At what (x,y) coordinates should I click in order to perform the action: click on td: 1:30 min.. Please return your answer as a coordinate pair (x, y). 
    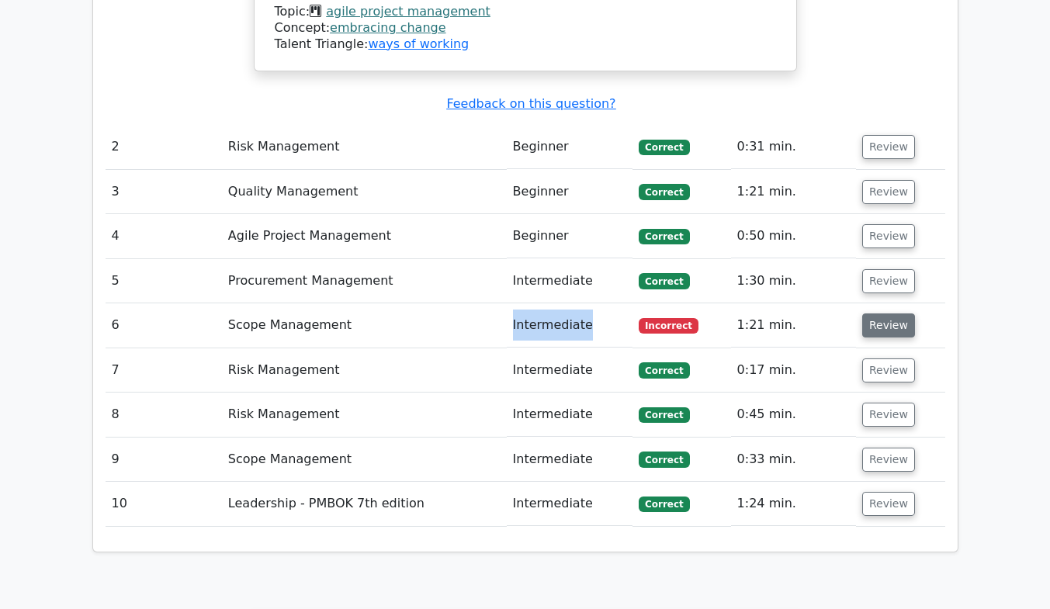
    Looking at the image, I should click on (793, 281).